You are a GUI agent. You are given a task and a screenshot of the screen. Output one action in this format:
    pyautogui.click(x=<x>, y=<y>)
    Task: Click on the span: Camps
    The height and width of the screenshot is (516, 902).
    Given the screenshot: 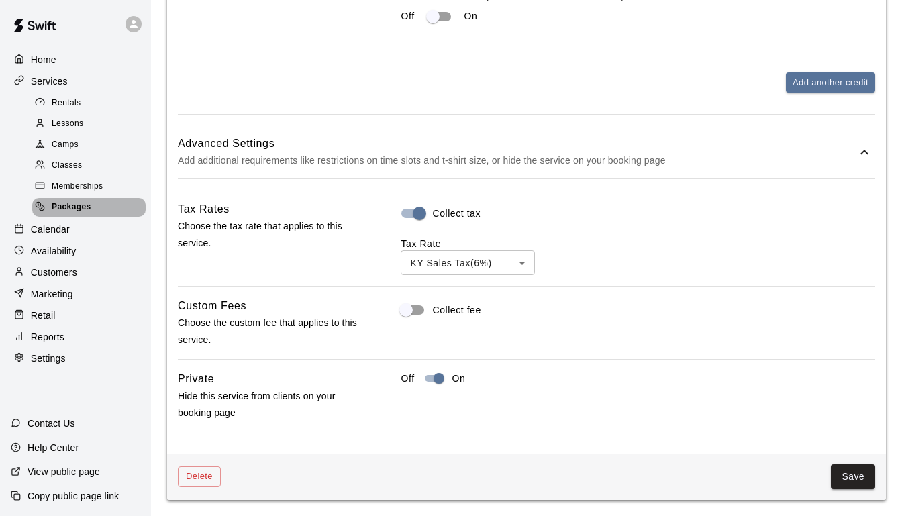 What is the action you would take?
    pyautogui.click(x=65, y=145)
    